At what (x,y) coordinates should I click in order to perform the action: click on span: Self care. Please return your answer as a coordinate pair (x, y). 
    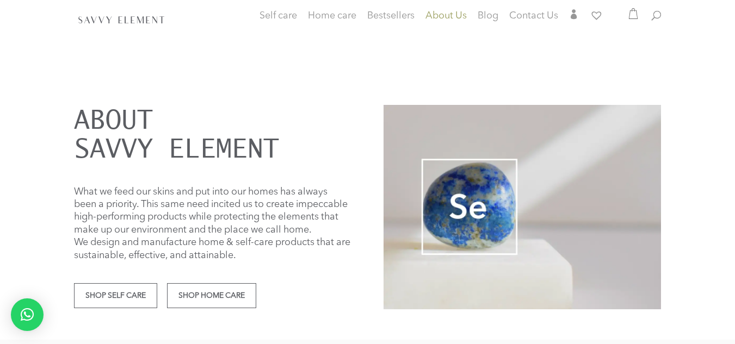
    Looking at the image, I should click on (278, 16).